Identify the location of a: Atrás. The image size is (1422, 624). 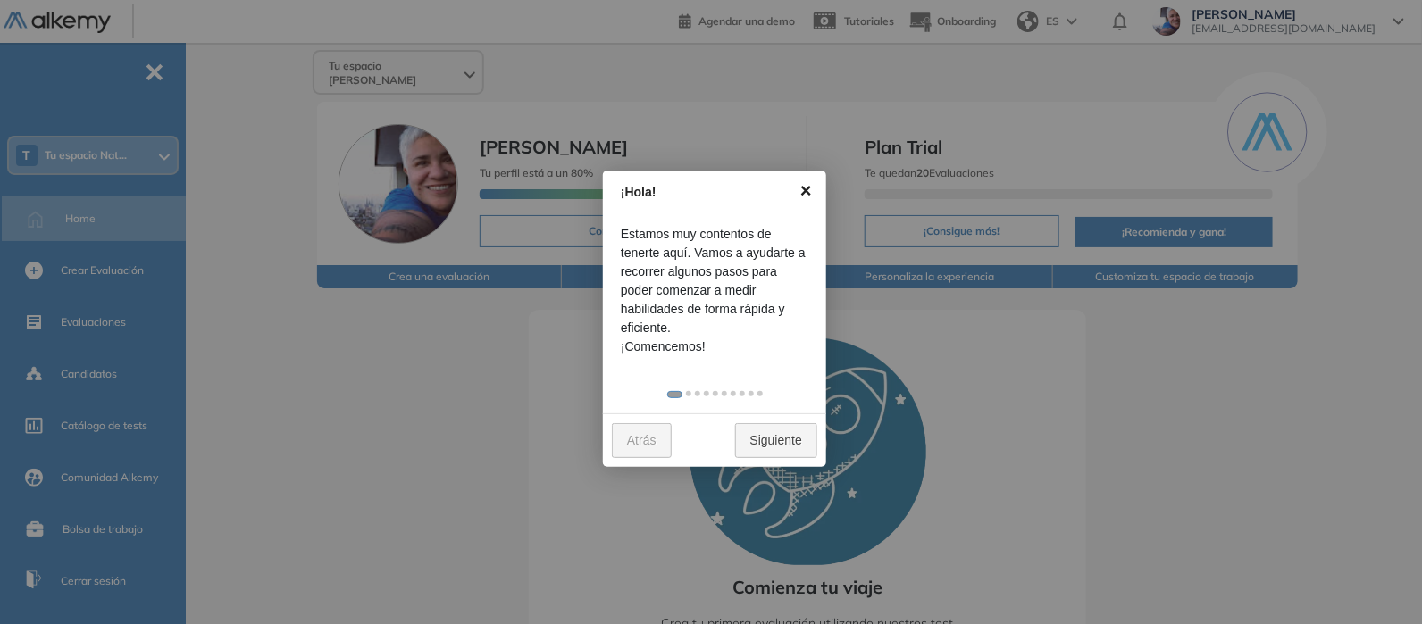
(641, 440).